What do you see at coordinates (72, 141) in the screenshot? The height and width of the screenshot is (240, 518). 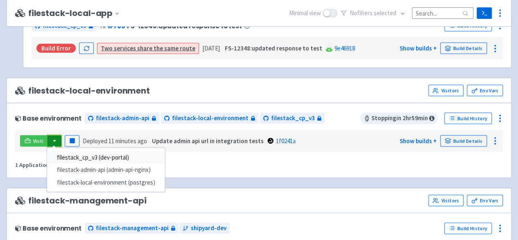 I see `button: Pause` at bounding box center [72, 141].